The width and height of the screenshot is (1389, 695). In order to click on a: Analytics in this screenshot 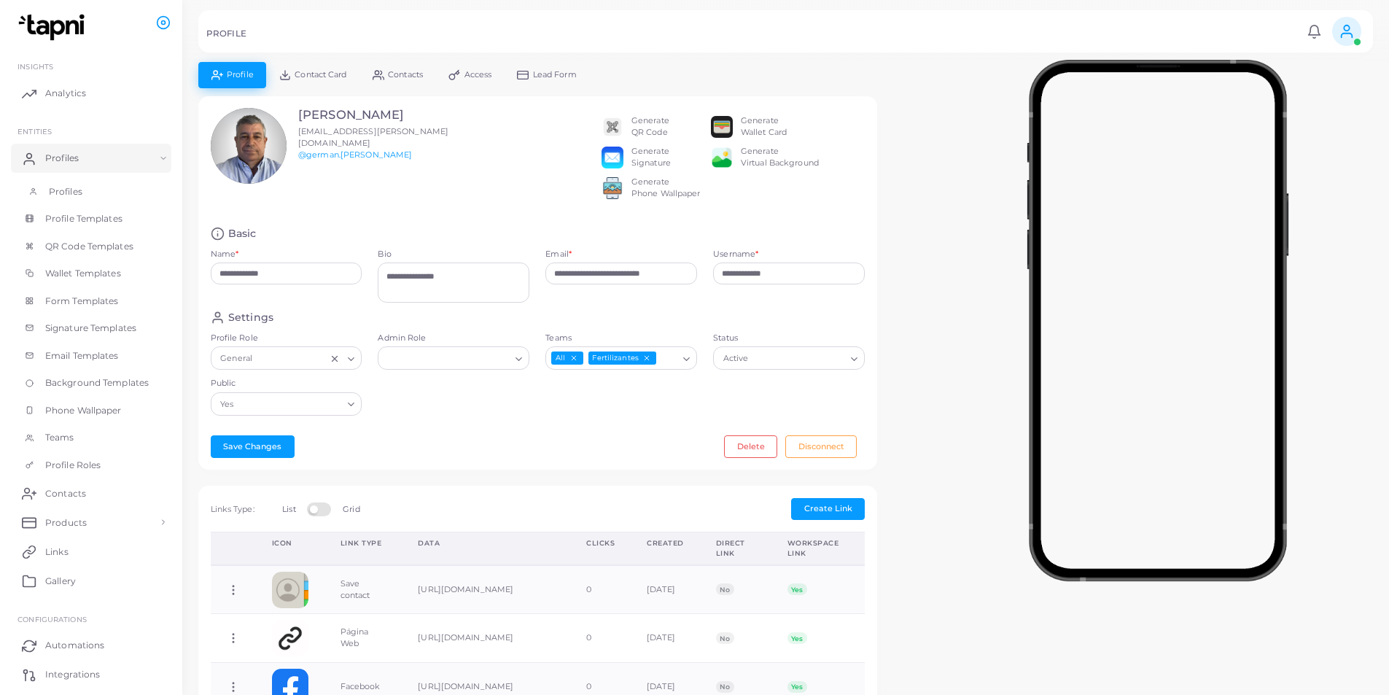, I will do `click(91, 93)`.